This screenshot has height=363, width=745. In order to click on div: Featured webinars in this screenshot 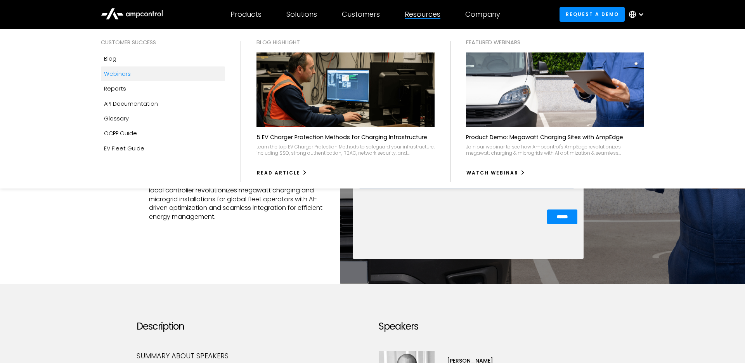, I will do `click(555, 42)`.